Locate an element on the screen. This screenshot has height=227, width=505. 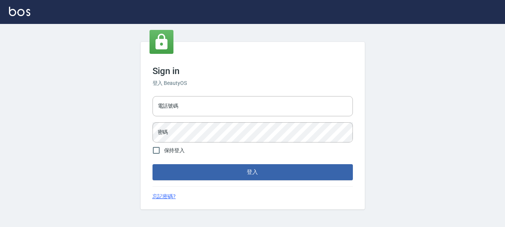
button: 登入 is located at coordinates (253, 172).